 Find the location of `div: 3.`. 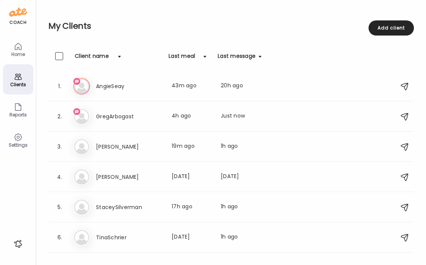

div: 3. is located at coordinates (60, 147).